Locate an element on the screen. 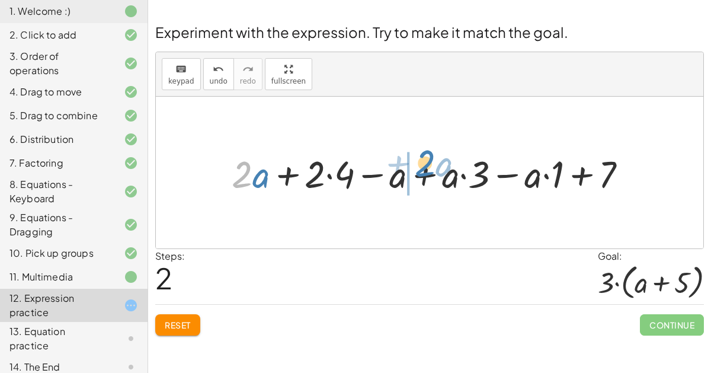 The image size is (711, 373). div: 11. Multimedia is located at coordinates (57, 277).